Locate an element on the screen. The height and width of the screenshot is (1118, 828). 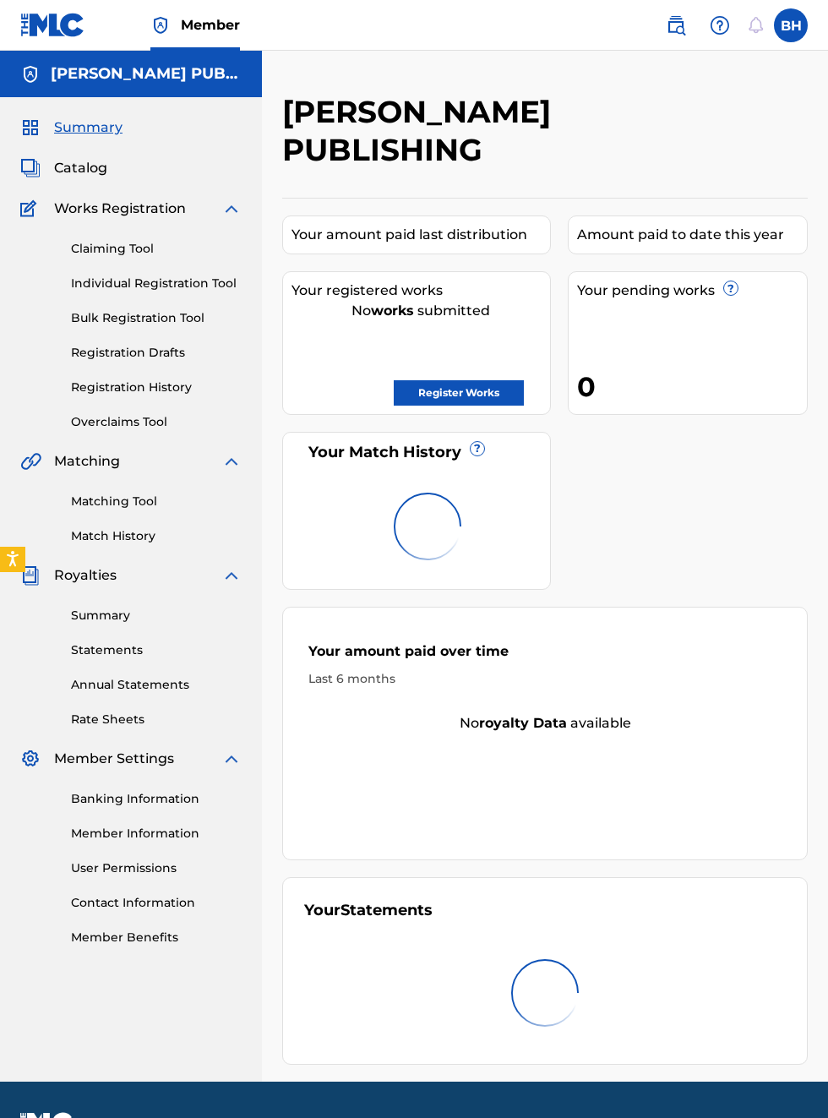
img: MLC Logo is located at coordinates (52, 25).